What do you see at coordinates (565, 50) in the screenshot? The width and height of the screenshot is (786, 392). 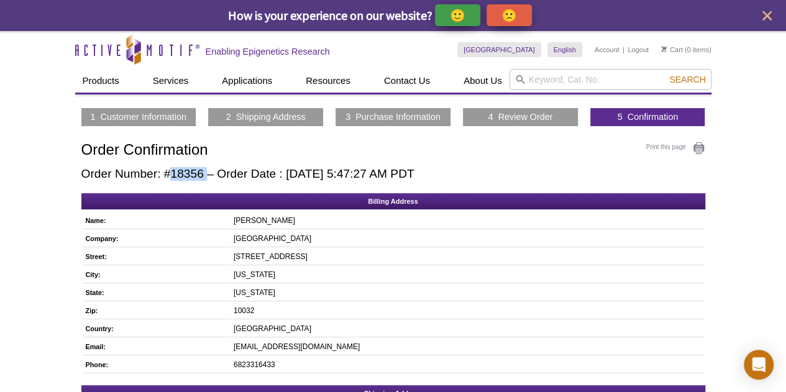 I see `a: English` at bounding box center [565, 50].